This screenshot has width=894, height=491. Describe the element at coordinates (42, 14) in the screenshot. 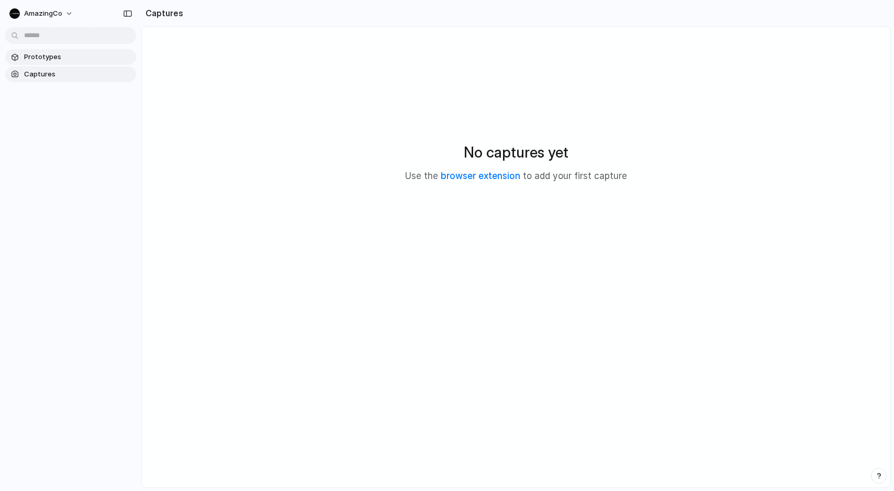

I see `button: AmazingCo` at that location.